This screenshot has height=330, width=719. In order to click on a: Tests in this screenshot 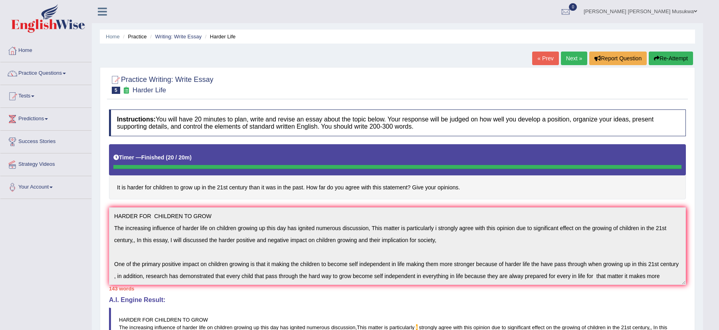, I will do `click(46, 95)`.